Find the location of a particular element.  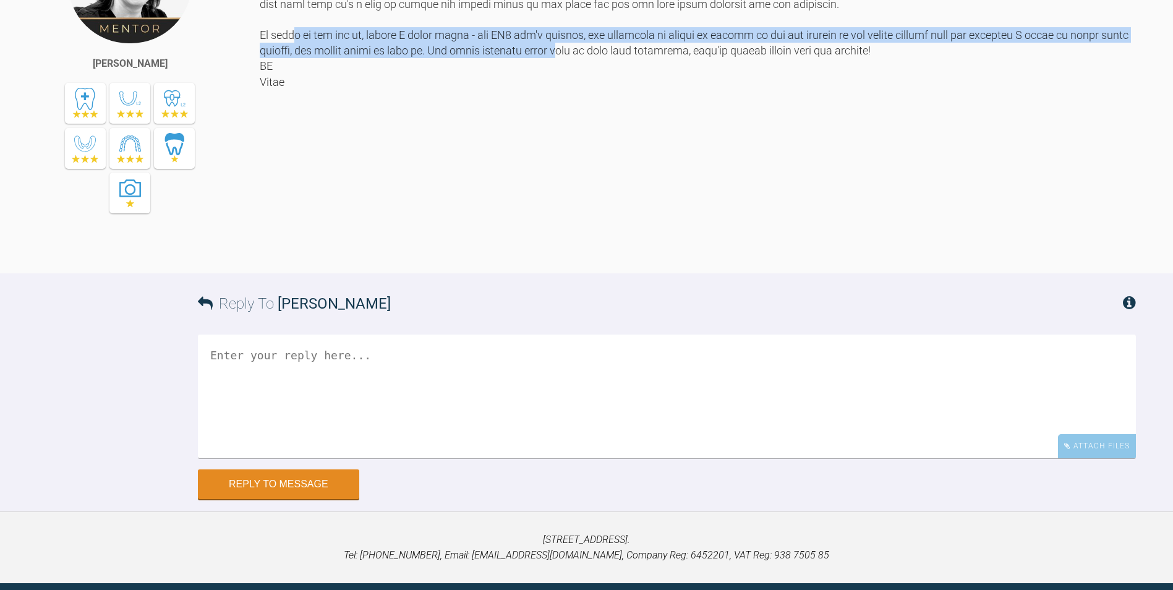

h3: Reply To is located at coordinates (294, 304).